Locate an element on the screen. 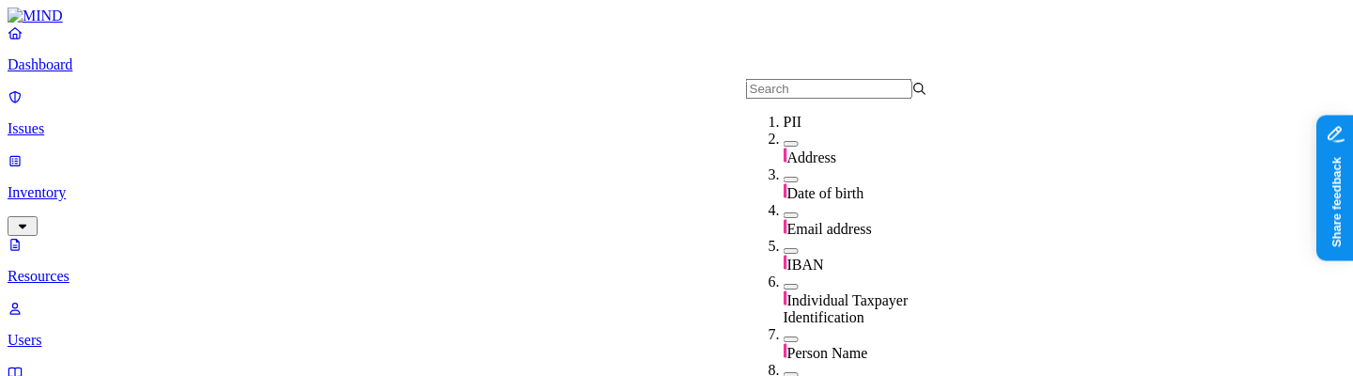  a: Resources is located at coordinates (676, 260).